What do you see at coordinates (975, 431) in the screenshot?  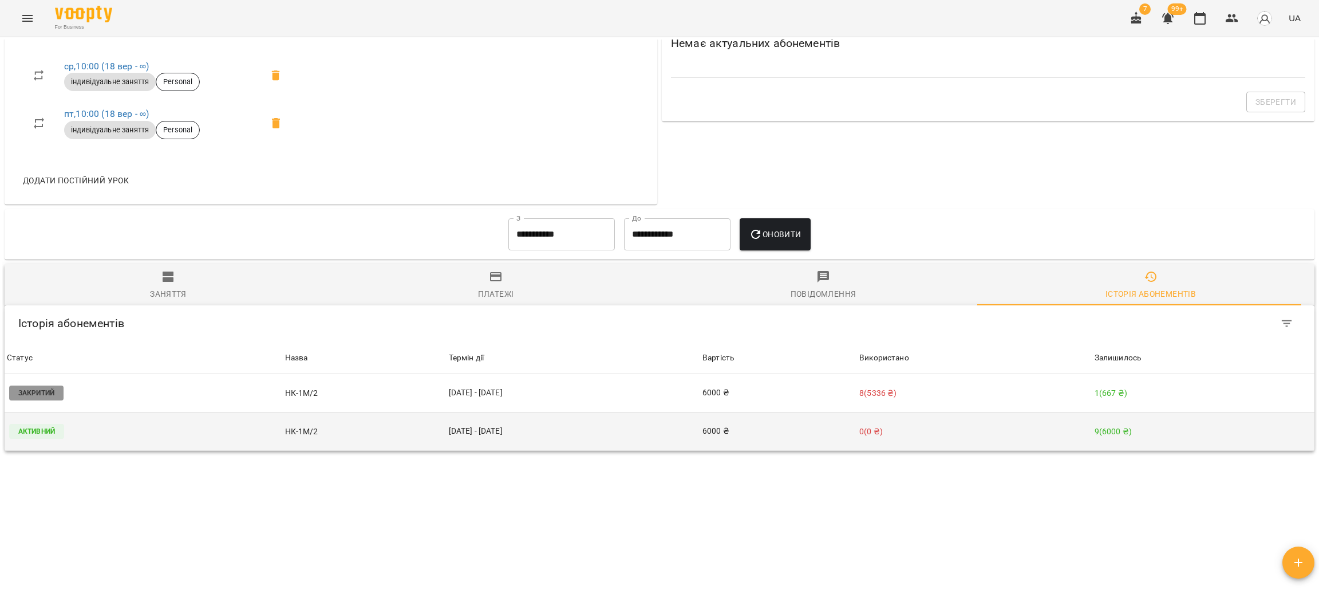 I see `p: 0 ( 0 ₴ )` at bounding box center [975, 431].